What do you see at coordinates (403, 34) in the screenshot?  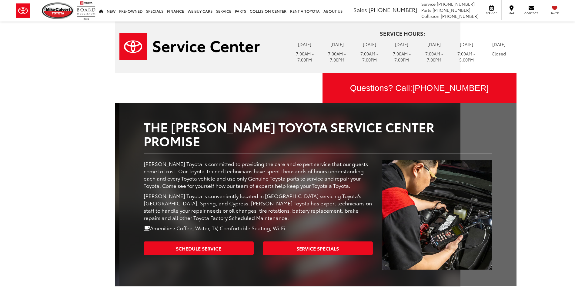 I see `h4: Service Hours:` at bounding box center [403, 34].